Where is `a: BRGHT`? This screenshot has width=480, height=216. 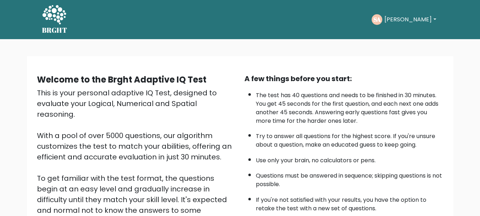 a: BRGHT is located at coordinates (55, 20).